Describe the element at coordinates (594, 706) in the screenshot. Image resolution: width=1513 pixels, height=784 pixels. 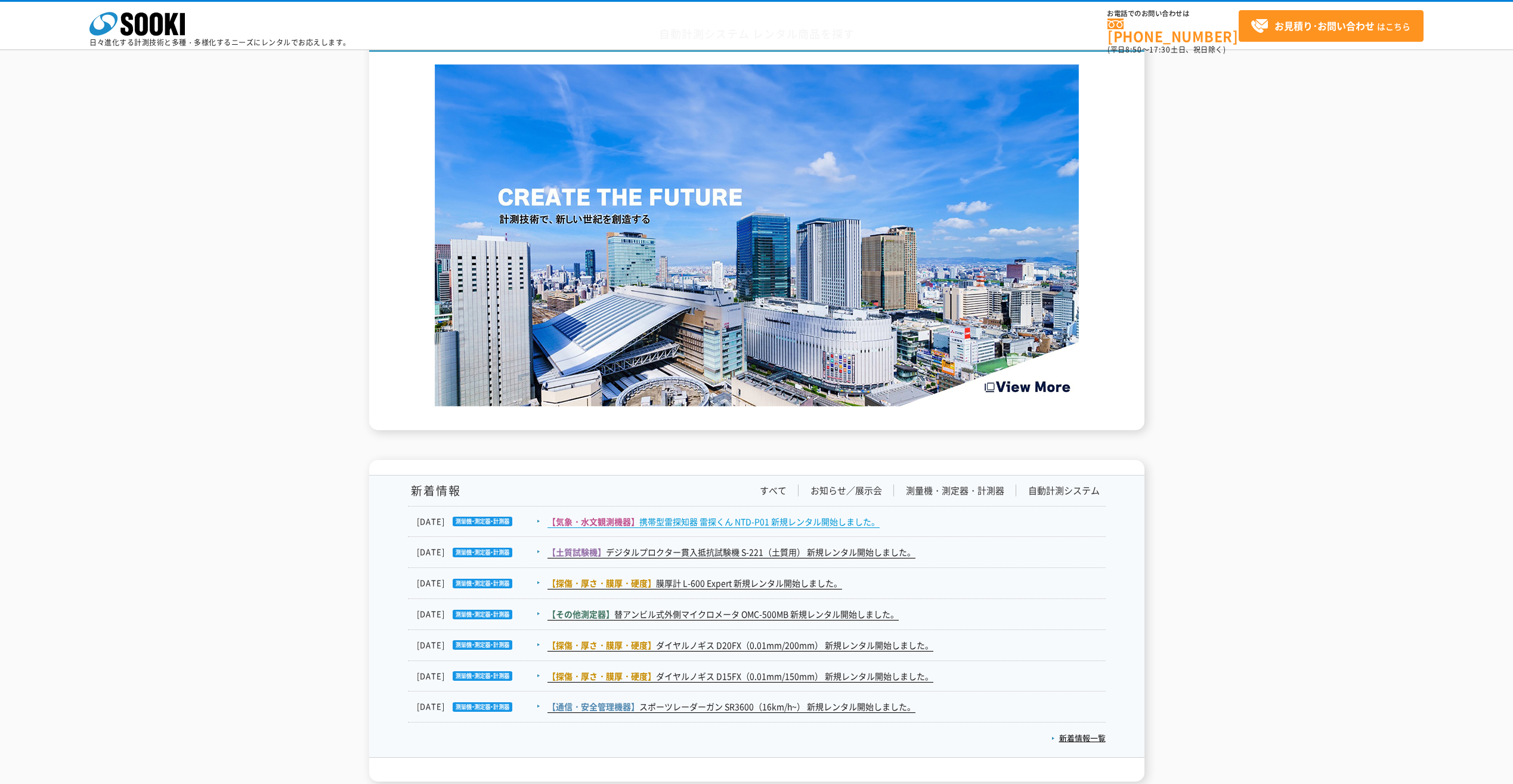
I see `span: 【通信・安全管理機器】` at that location.